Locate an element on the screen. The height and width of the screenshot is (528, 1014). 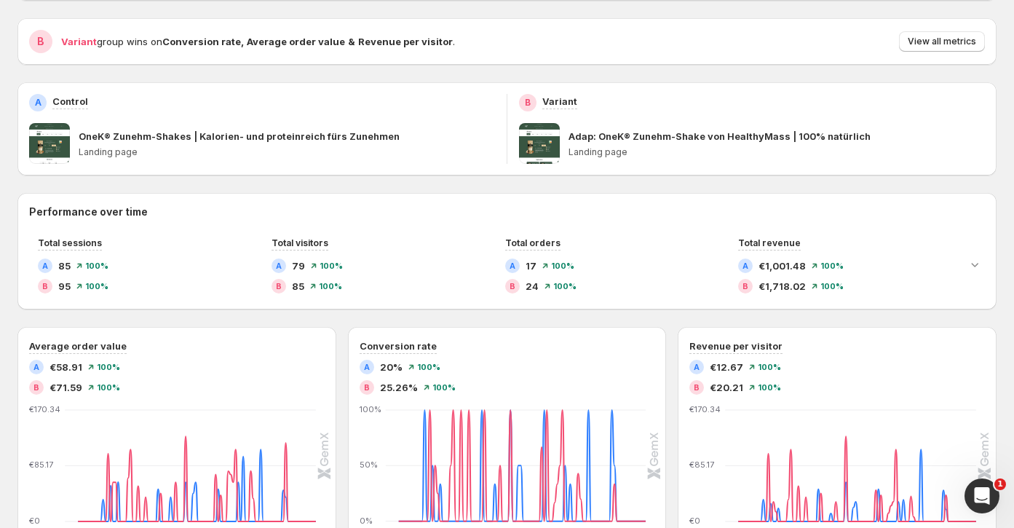
p: Variant is located at coordinates (560, 101).